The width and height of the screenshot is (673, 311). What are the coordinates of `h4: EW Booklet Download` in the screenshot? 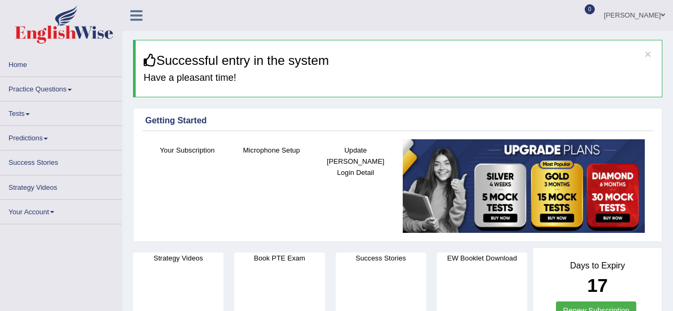 It's located at (482, 258).